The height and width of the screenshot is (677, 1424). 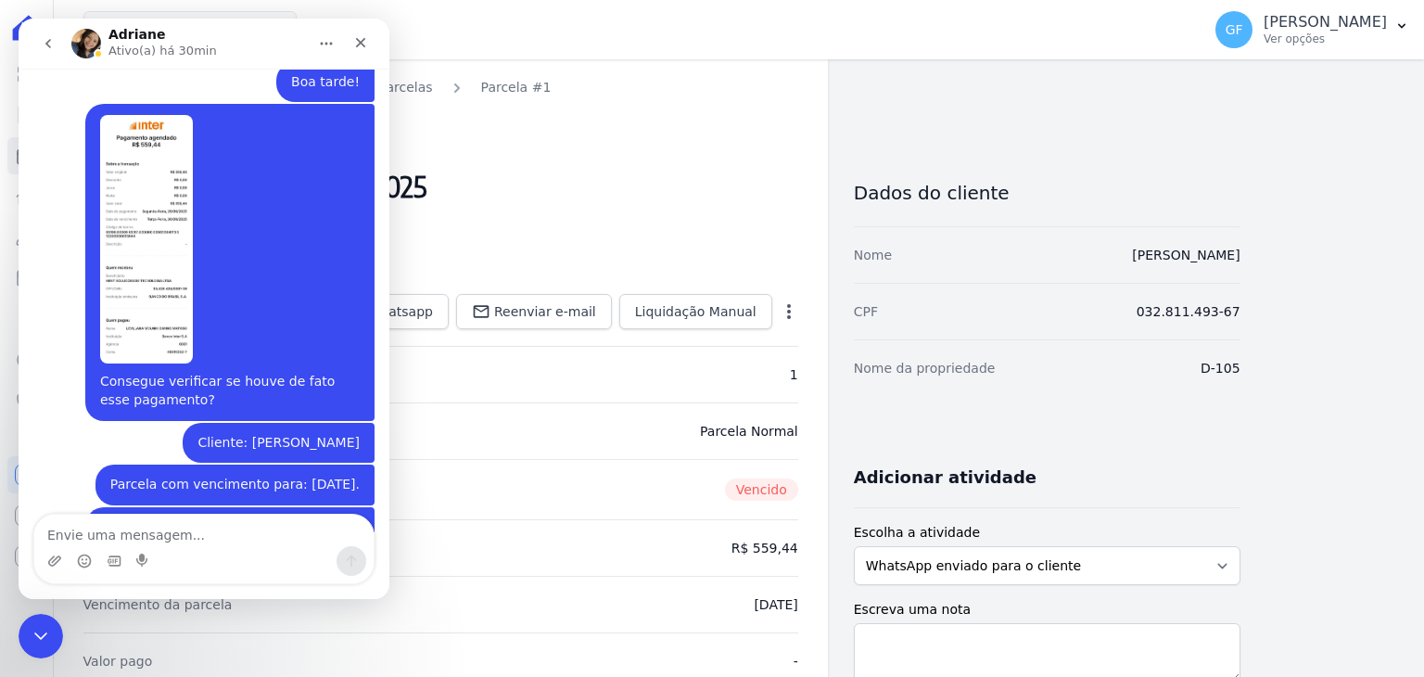 I want to click on label: Escolha a atividade, so click(x=1046, y=532).